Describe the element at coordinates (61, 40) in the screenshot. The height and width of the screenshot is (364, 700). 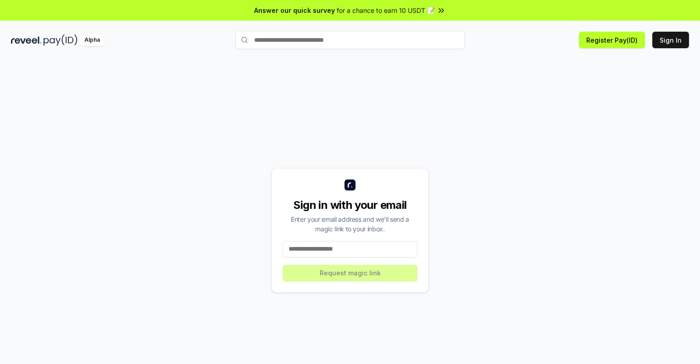
I see `img: pay_id` at that location.